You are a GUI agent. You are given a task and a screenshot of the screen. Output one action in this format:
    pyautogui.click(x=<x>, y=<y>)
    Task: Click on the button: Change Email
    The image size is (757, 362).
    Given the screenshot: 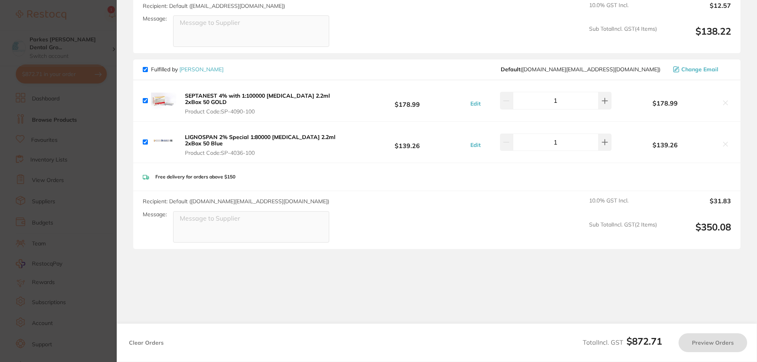 What is the action you would take?
    pyautogui.click(x=700, y=69)
    